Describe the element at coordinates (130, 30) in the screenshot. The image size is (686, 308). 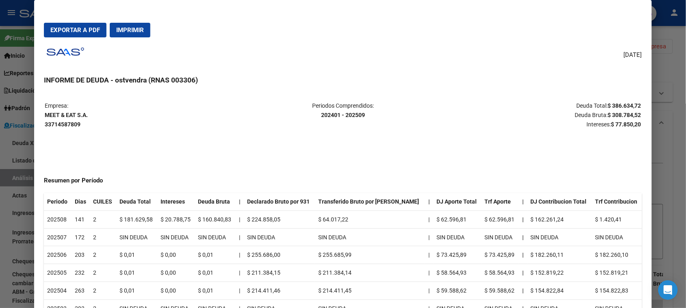
I see `span: Imprimir` at that location.